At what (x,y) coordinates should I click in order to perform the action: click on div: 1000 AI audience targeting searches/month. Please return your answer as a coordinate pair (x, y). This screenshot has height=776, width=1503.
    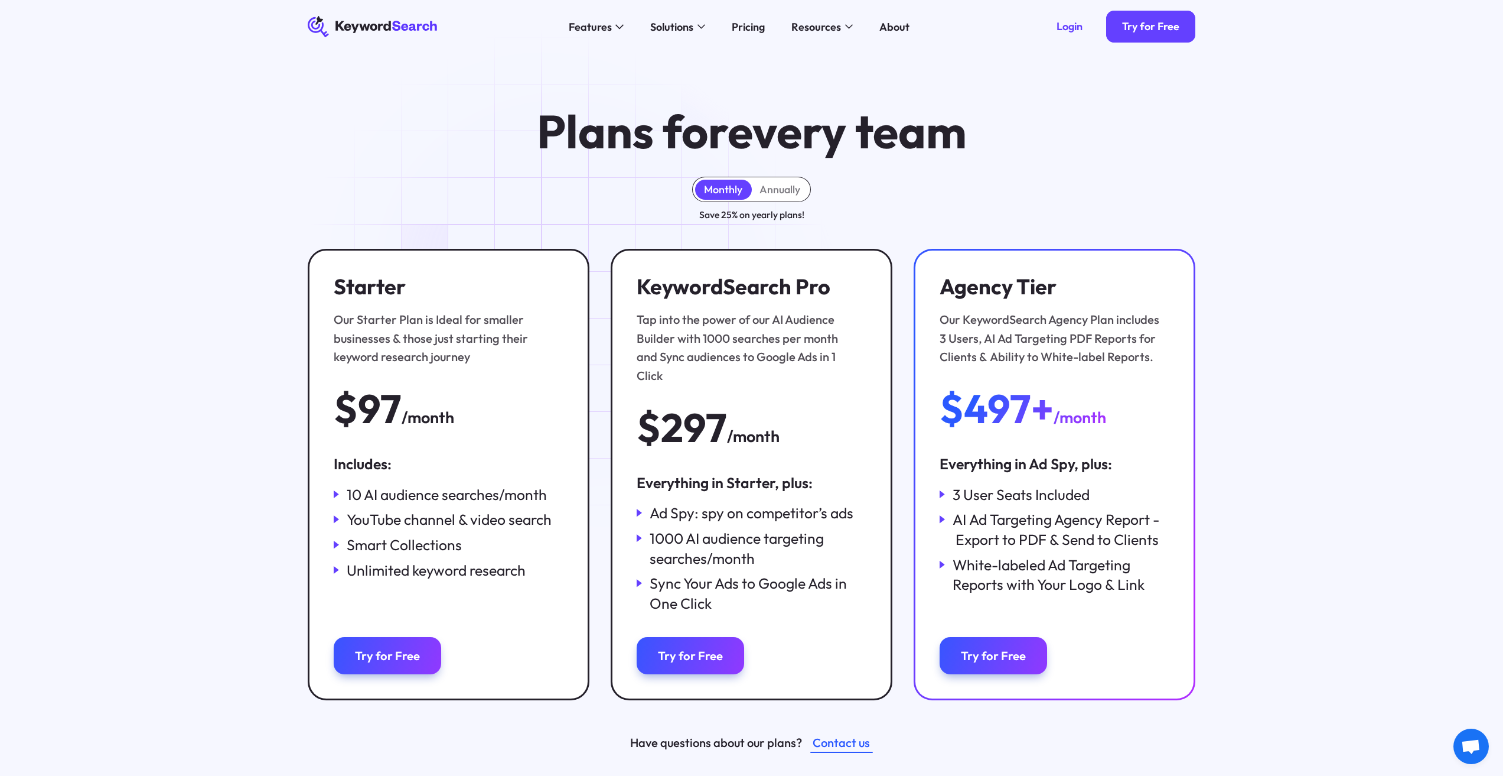
    Looking at the image, I should click on (758, 548).